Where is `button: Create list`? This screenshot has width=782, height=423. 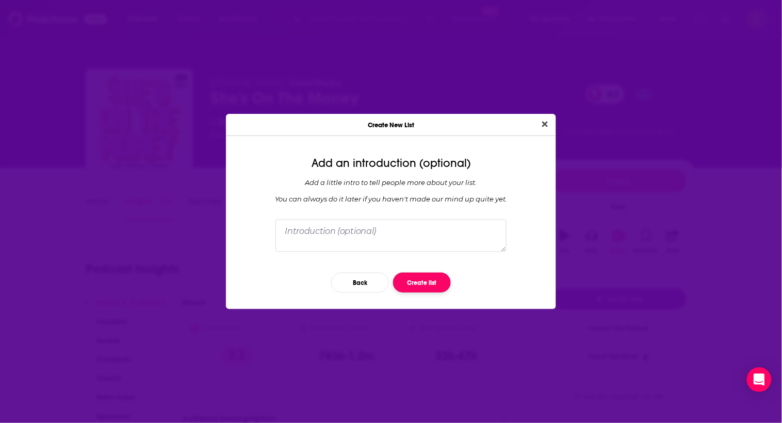
button: Create list is located at coordinates (422, 283).